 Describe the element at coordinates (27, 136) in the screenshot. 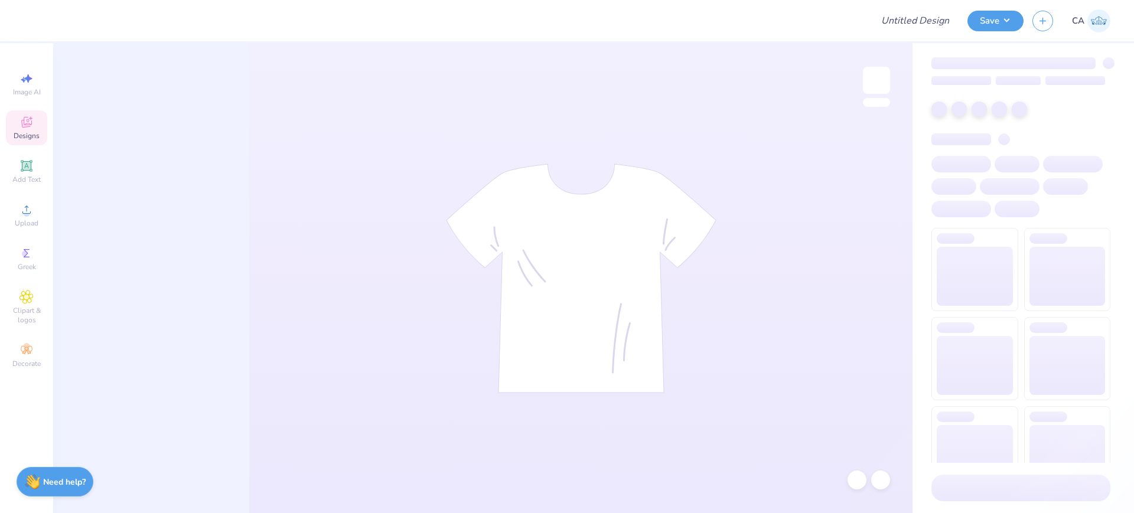

I see `span: Designs` at that location.